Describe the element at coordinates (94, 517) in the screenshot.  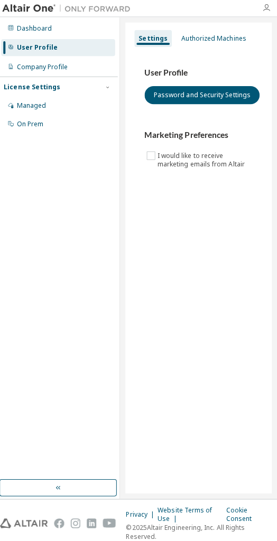
I see `img: linkedin.svg` at that location.